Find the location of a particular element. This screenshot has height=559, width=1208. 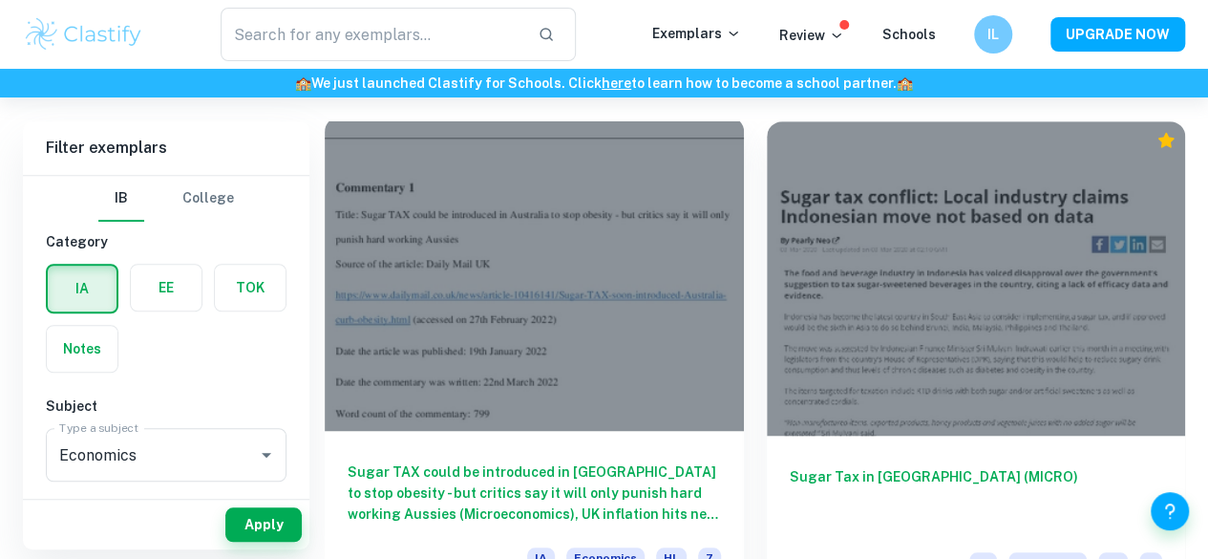

p: Review is located at coordinates (812, 35).